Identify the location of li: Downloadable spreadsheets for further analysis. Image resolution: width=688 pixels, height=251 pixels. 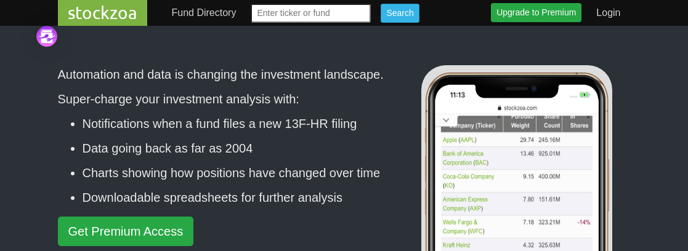
(233, 198).